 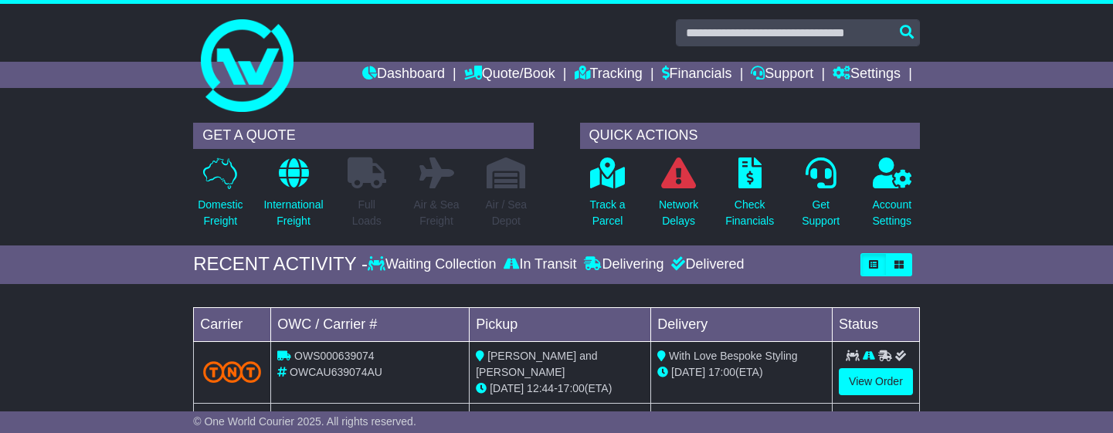 What do you see at coordinates (540, 388) in the screenshot?
I see `span: 12:44` at bounding box center [540, 388].